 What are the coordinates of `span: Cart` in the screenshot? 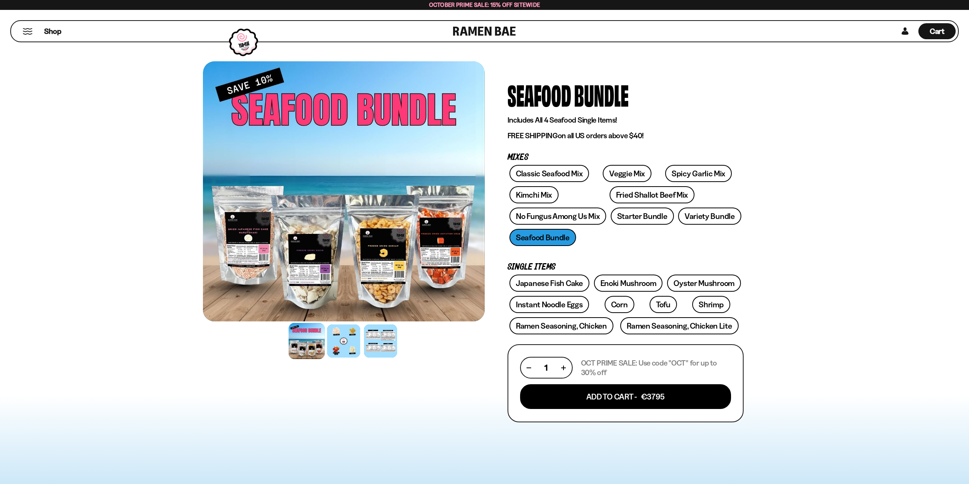 It's located at (937, 31).